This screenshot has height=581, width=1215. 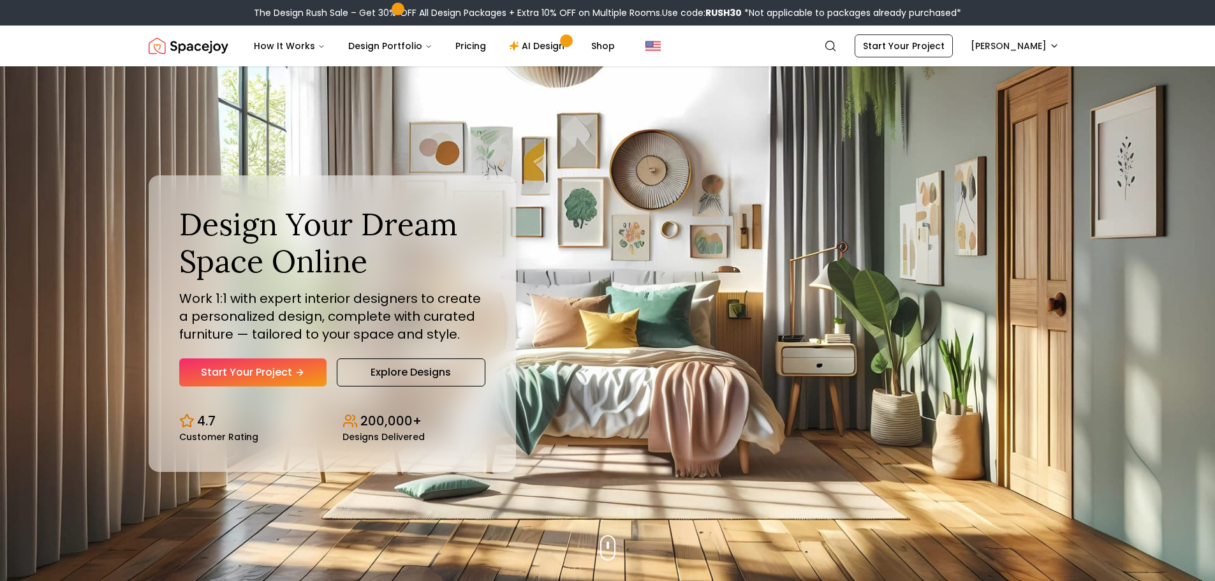 What do you see at coordinates (434, 46) in the screenshot?
I see `nav: Main` at bounding box center [434, 46].